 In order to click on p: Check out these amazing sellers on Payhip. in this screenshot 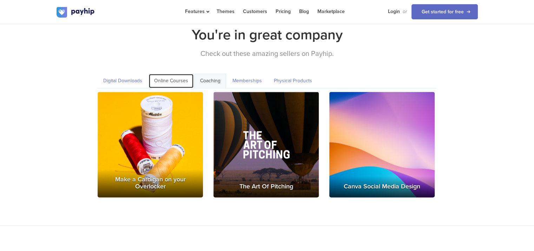, I will do `click(267, 54)`.